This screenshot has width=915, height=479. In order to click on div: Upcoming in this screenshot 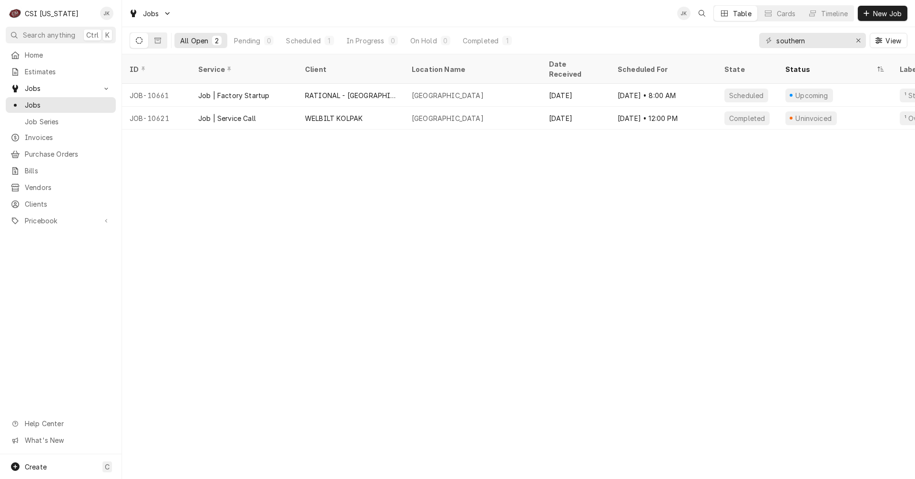, I will do `click(812, 95)`.